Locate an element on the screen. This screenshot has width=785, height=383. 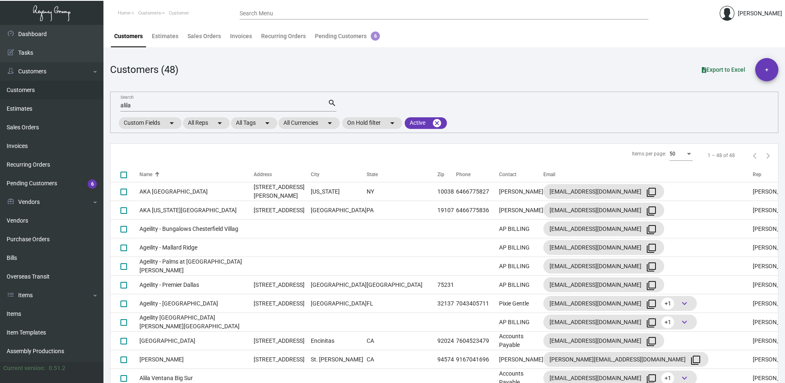
div: Sales Orders is located at coordinates (204, 36).